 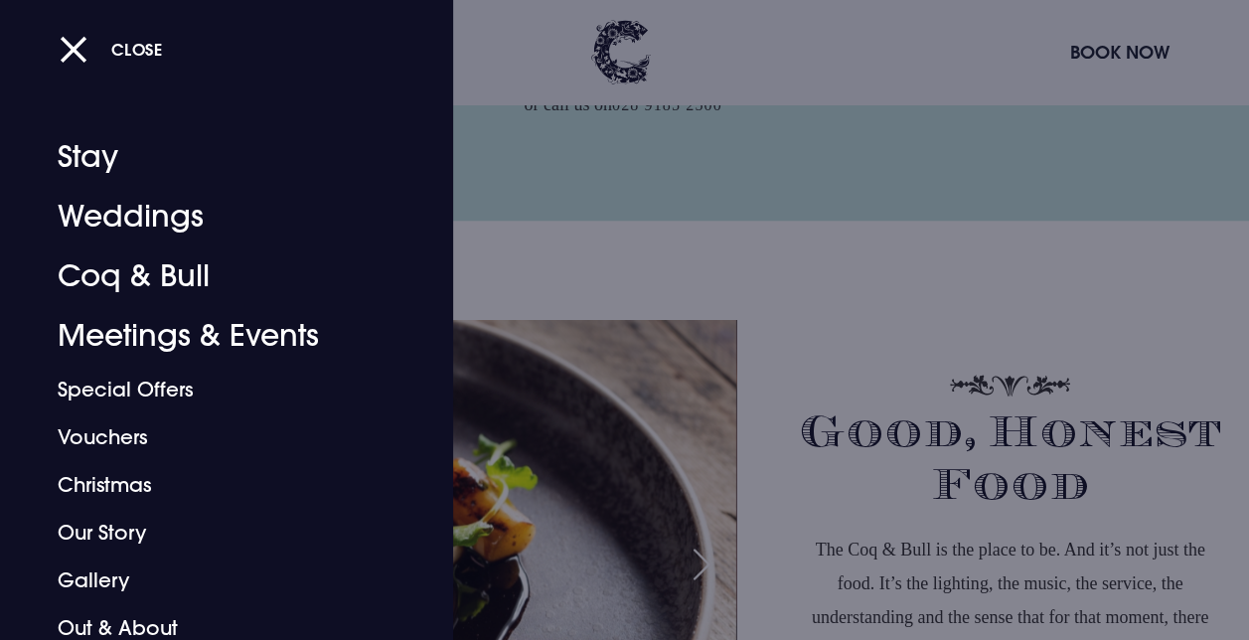 What do you see at coordinates (213, 485) in the screenshot?
I see `a: Christmas` at bounding box center [213, 485].